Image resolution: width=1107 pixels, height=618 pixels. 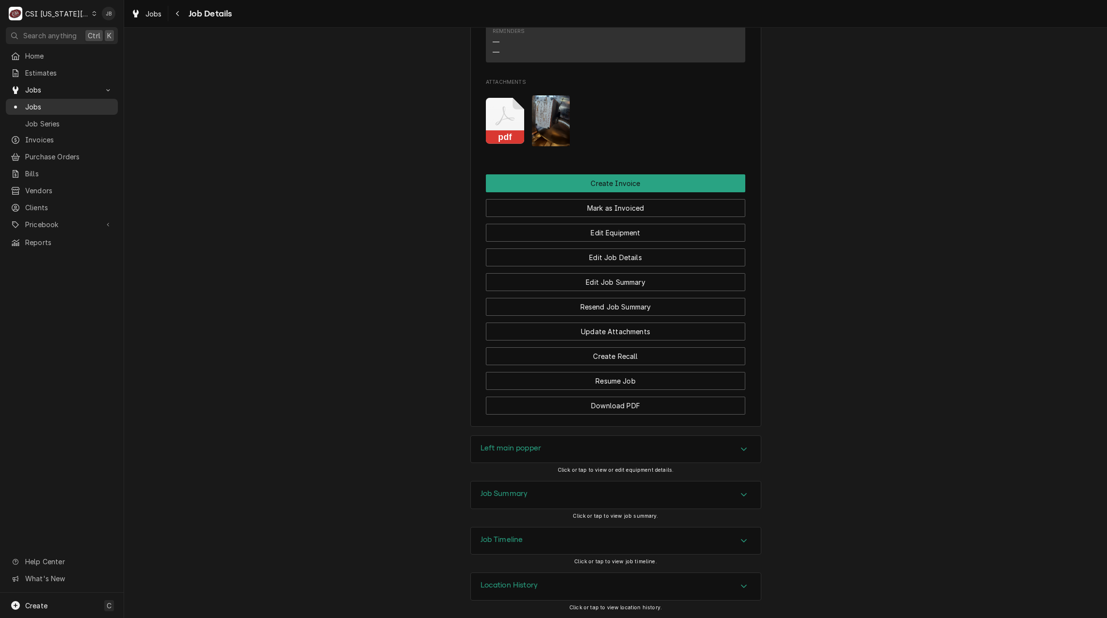 I want to click on a: Go to Jobs, so click(x=62, y=90).